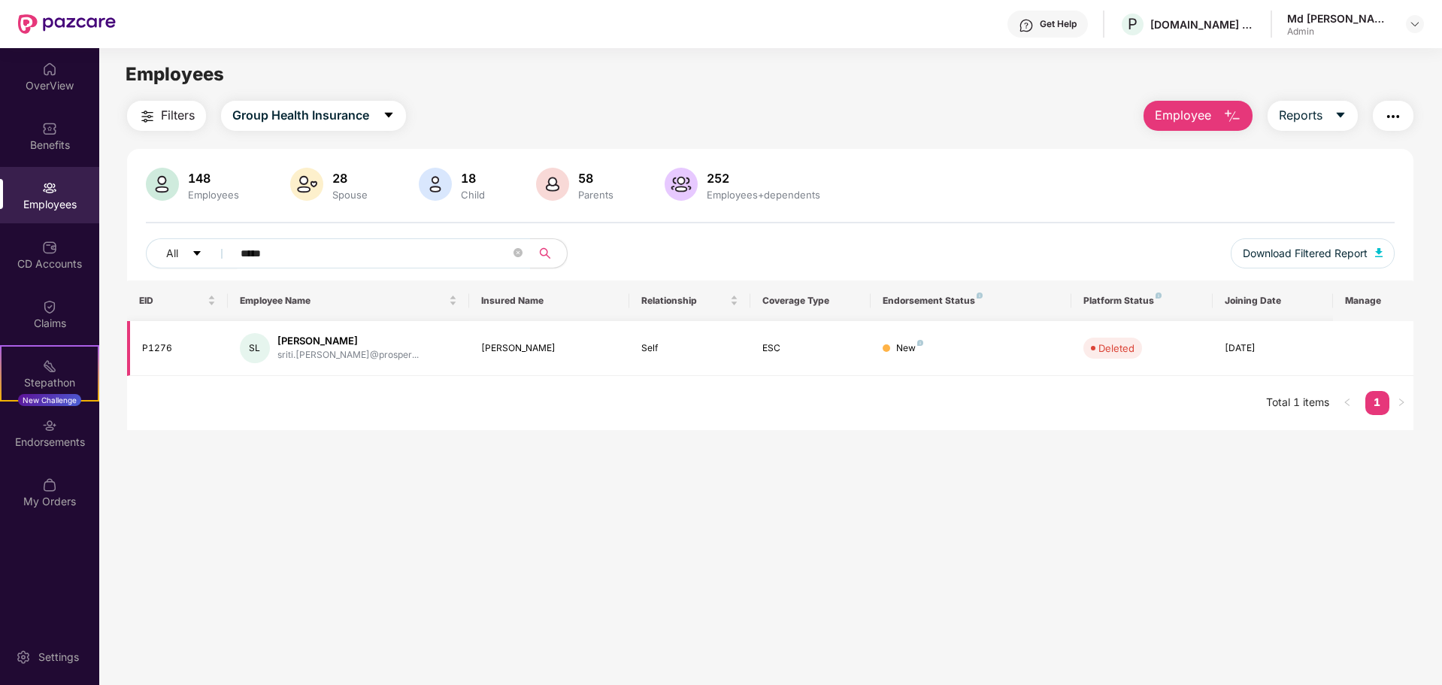 The image size is (1442, 685). What do you see at coordinates (350, 195) in the screenshot?
I see `div: Spouse` at bounding box center [350, 195].